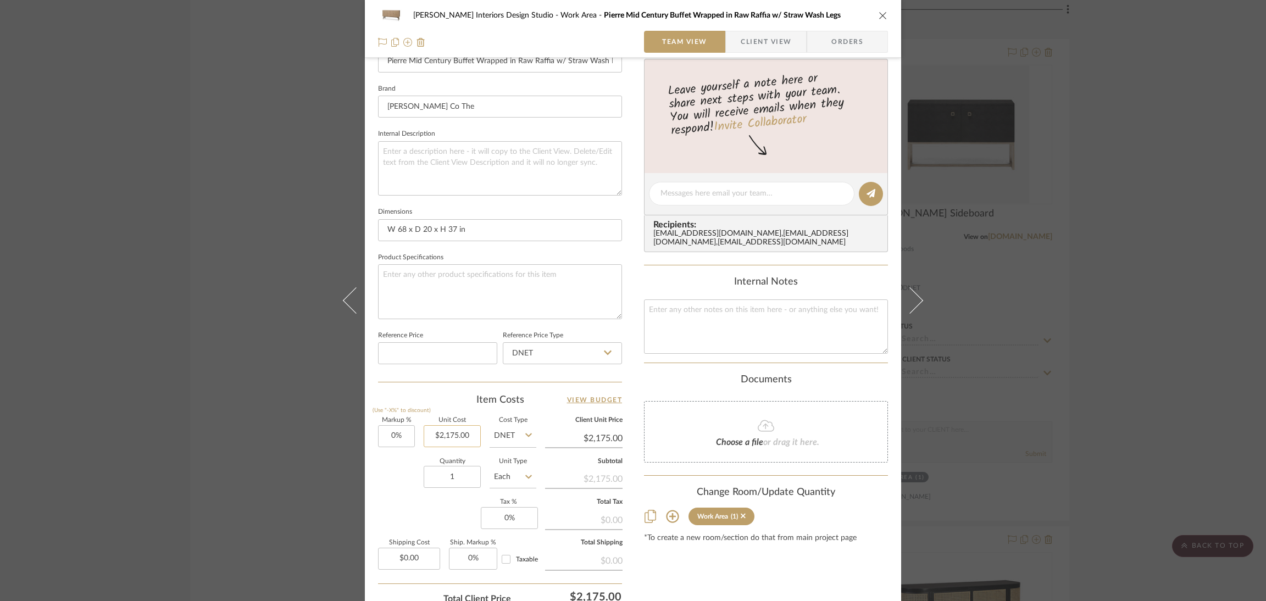 This screenshot has height=601, width=1266. I want to click on label: Brand, so click(387, 89).